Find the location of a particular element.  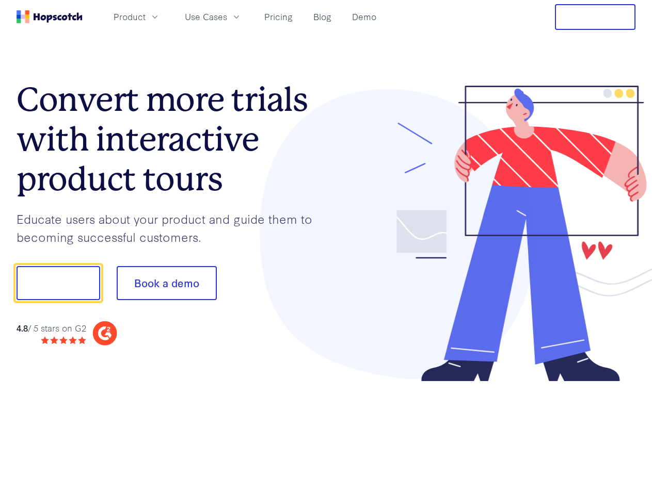

strong: 4.8 is located at coordinates (22, 328).